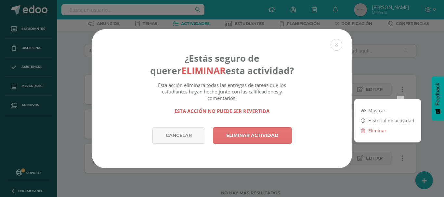 The height and width of the screenshot is (197, 444). What do you see at coordinates (387, 121) in the screenshot?
I see `a: Historial de actividad` at bounding box center [387, 121].